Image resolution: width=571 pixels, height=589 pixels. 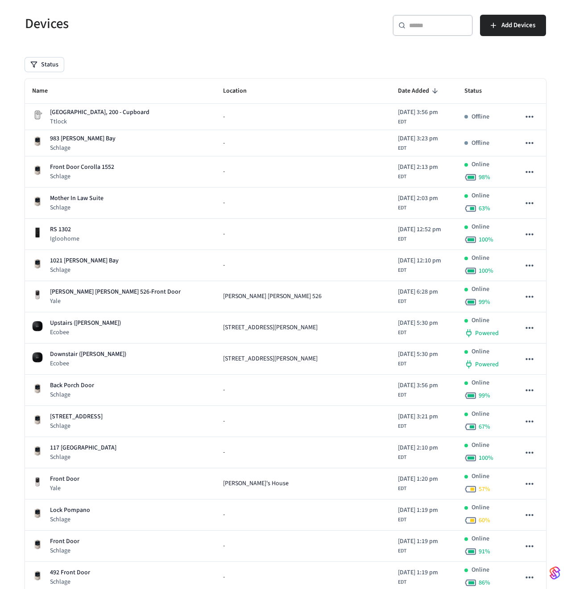 I want to click on p: RS 1302, so click(x=65, y=230).